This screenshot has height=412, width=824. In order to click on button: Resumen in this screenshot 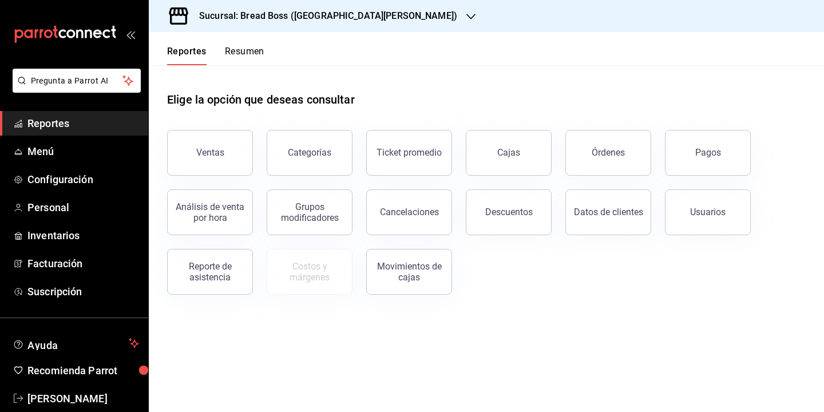, I will do `click(244, 55)`.